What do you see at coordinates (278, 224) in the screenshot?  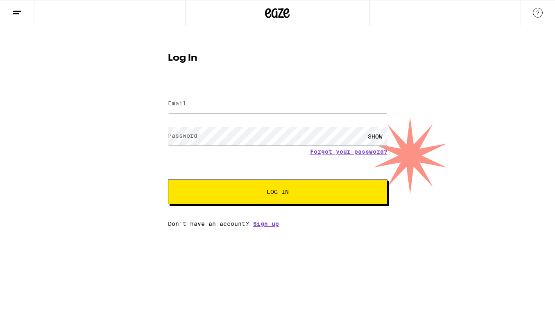 I see `div: Don't have an account?` at bounding box center [278, 224].